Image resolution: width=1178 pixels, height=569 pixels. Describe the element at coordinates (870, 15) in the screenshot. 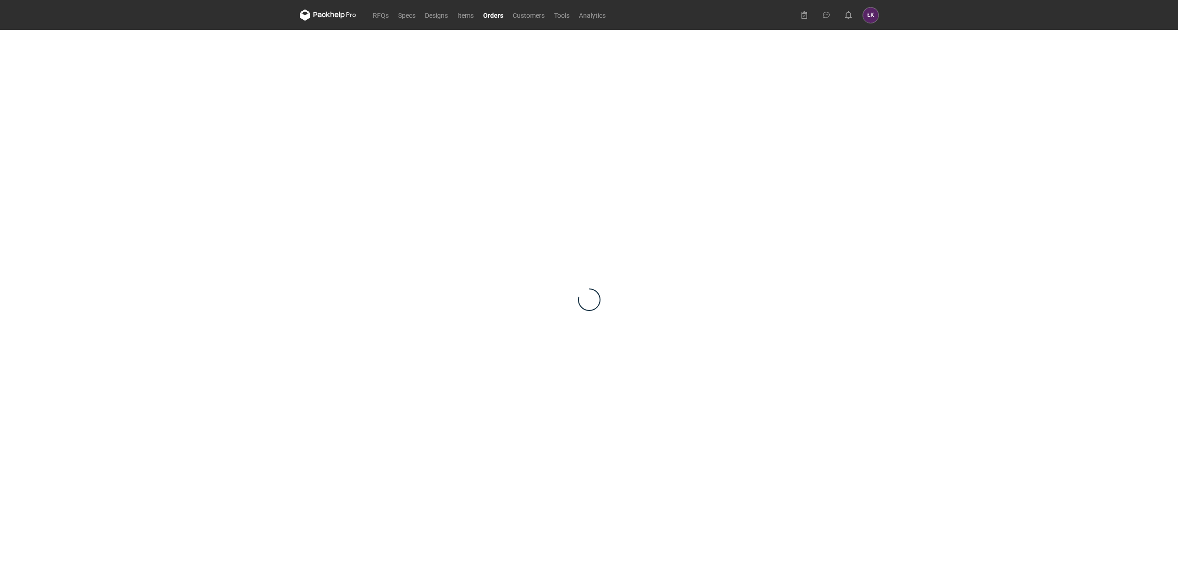

I see `figcaption: ŁK` at that location.